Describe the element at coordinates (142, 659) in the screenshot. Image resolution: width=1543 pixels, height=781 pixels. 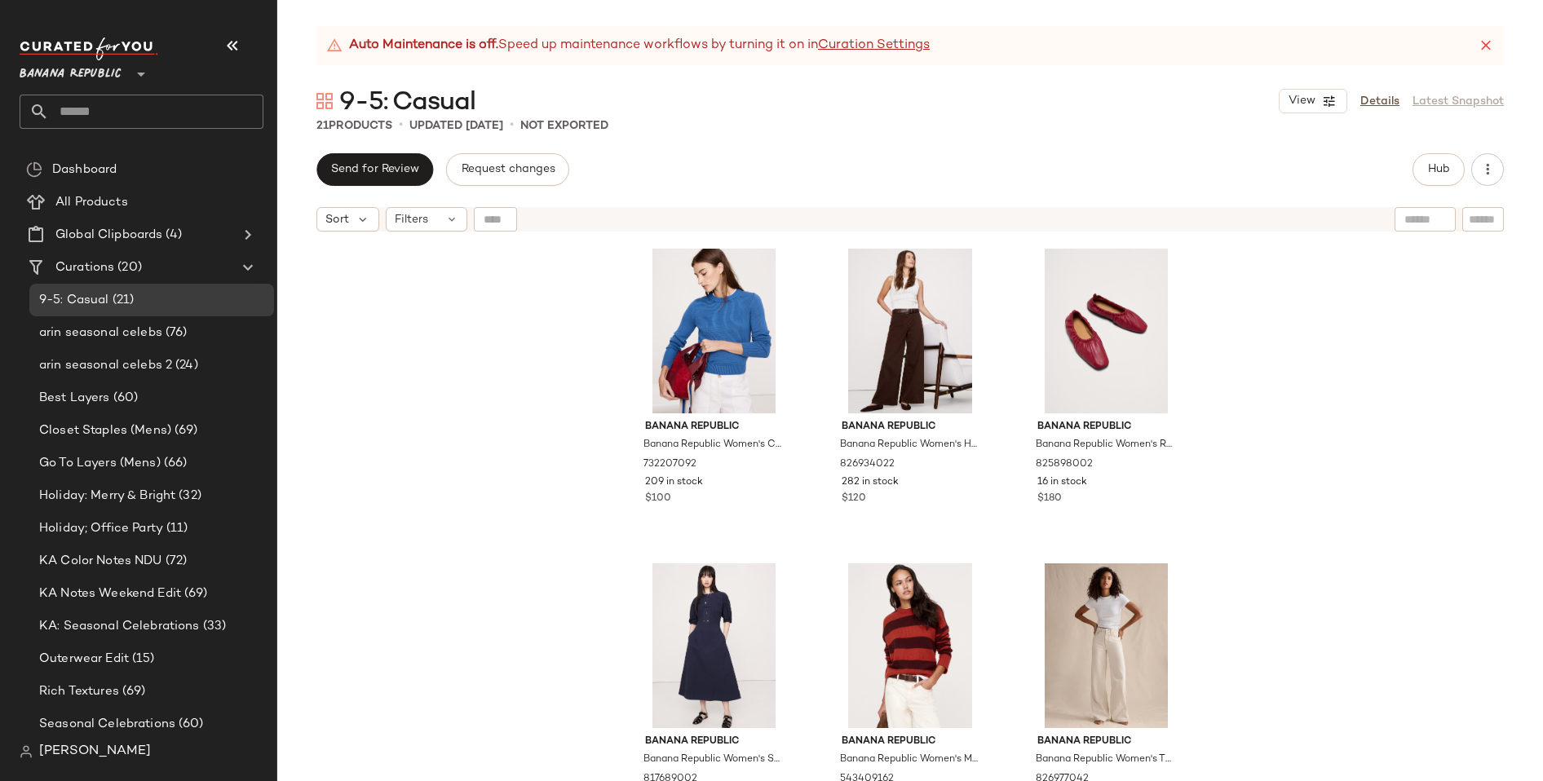
I see `span: (15)` at that location.